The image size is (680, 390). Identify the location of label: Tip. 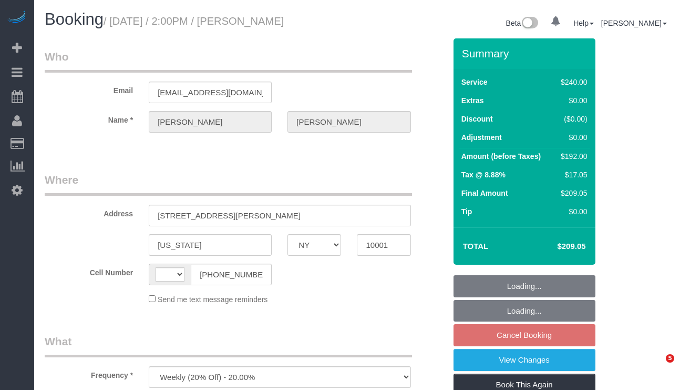
(467, 211).